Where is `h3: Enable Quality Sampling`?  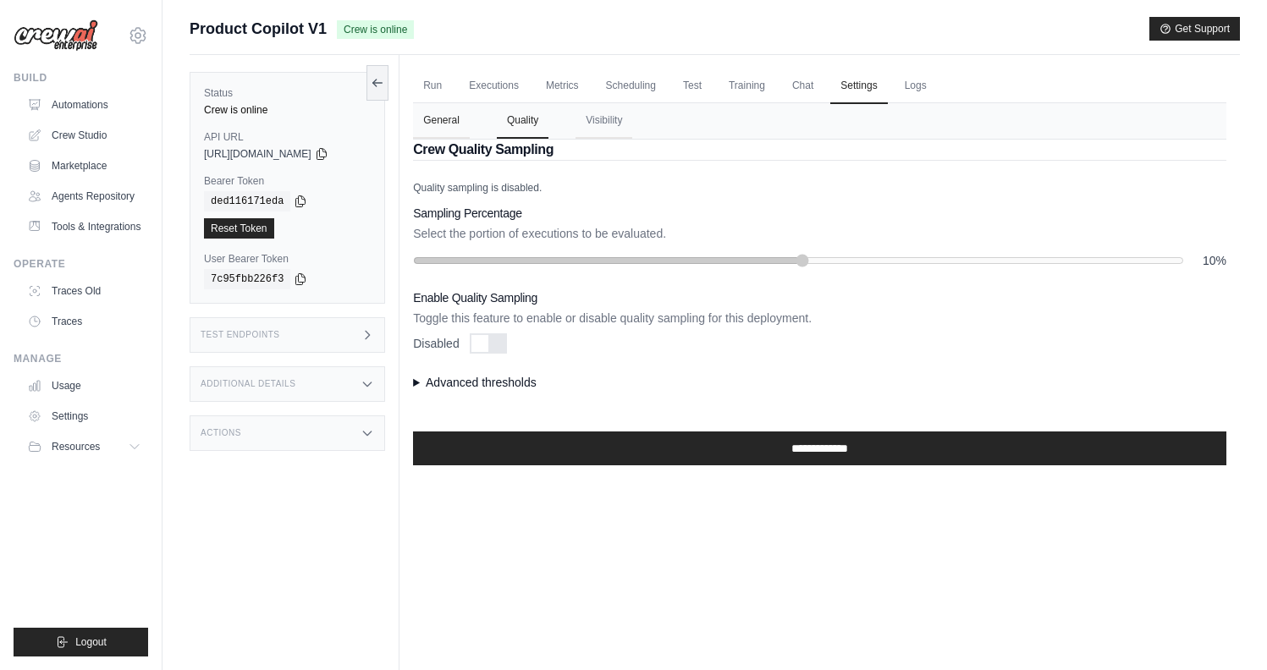 h3: Enable Quality Sampling is located at coordinates (819, 298).